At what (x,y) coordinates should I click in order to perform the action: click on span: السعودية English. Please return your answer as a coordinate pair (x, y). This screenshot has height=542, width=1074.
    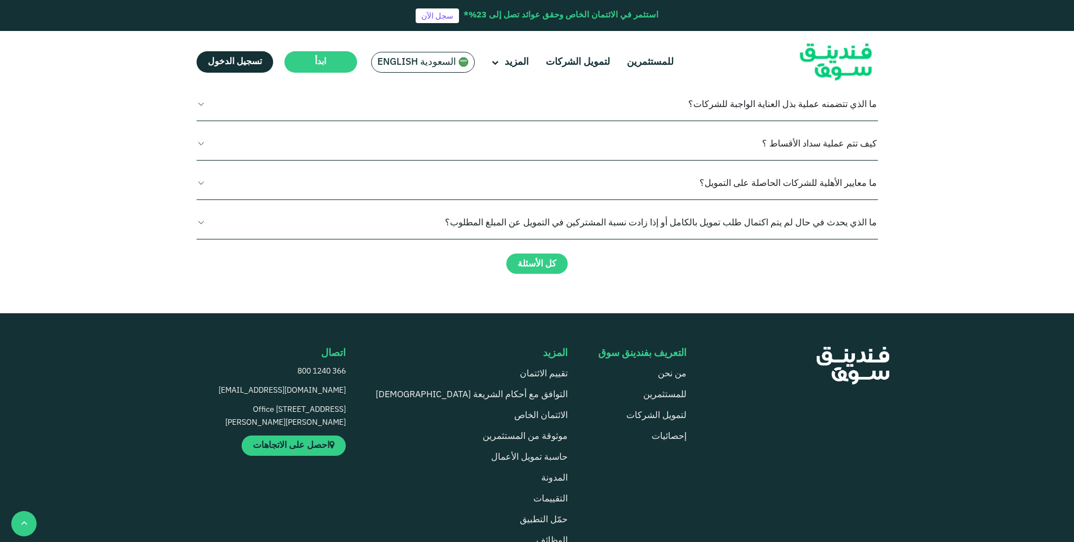
    Looking at the image, I should click on (417, 62).